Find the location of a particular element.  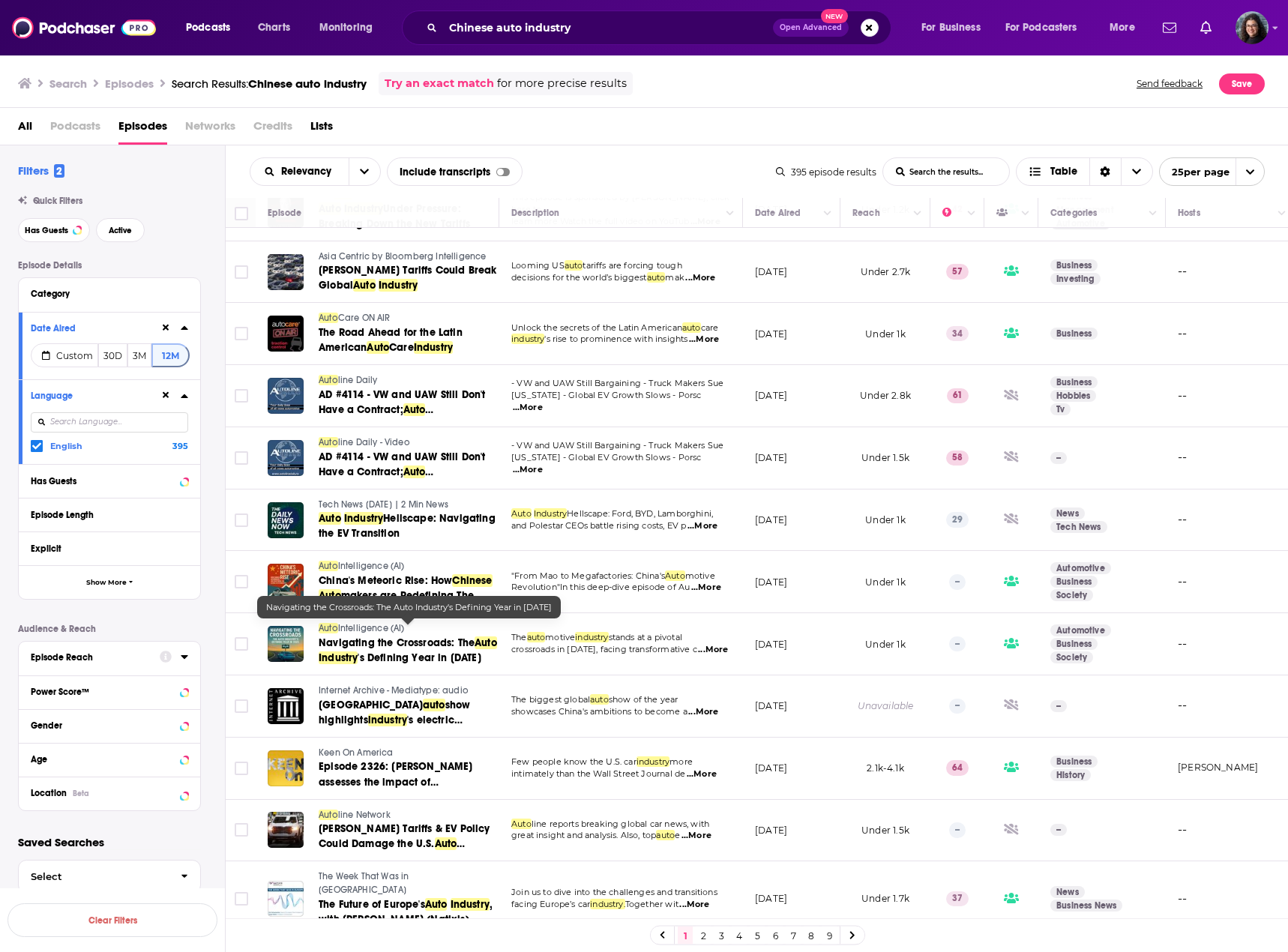

span: Select is located at coordinates (94, 876).